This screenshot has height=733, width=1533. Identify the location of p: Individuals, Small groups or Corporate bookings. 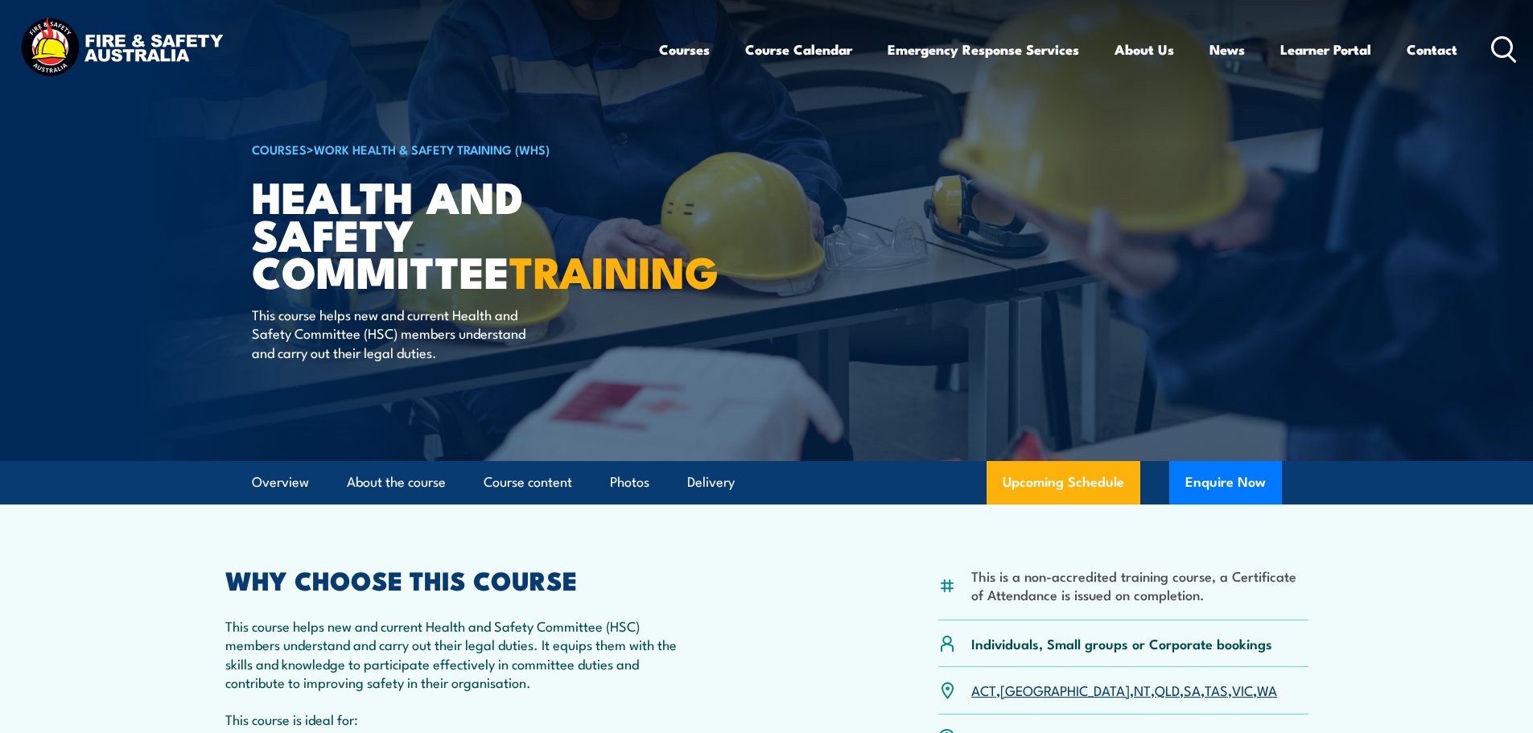
(1122, 643).